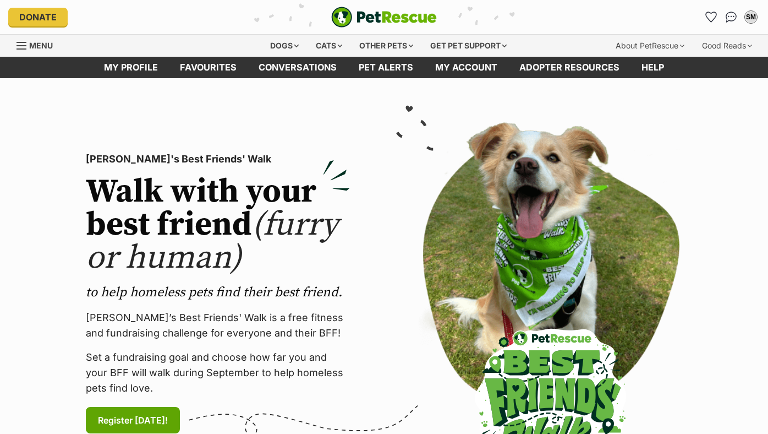 The width and height of the screenshot is (768, 434). Describe the element at coordinates (468, 46) in the screenshot. I see `div: Get pet support` at that location.